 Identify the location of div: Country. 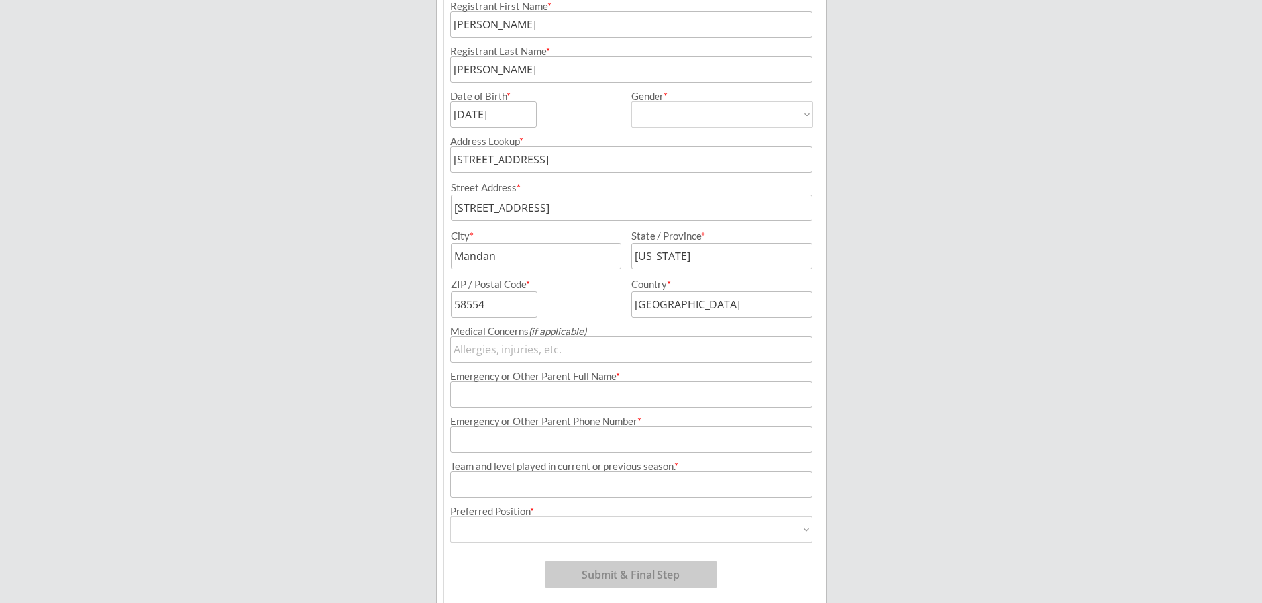
(713, 284).